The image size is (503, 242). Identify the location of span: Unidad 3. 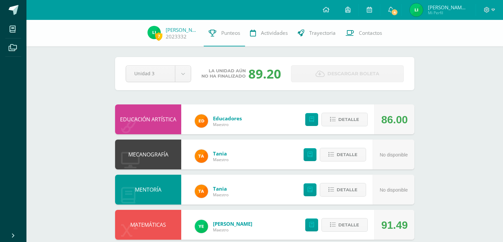
(151, 73).